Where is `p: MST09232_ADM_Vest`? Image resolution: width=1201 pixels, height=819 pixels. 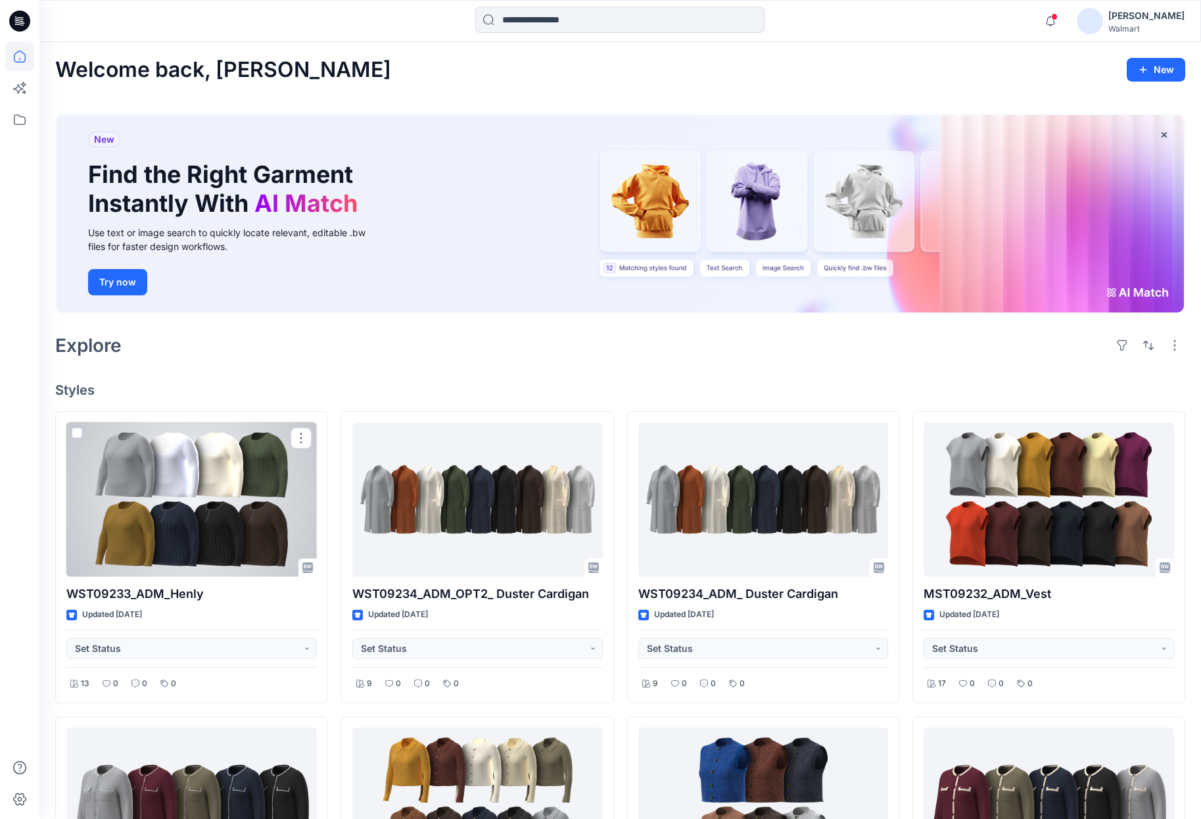
p: MST09232_ADM_Vest is located at coordinates (1049, 594).